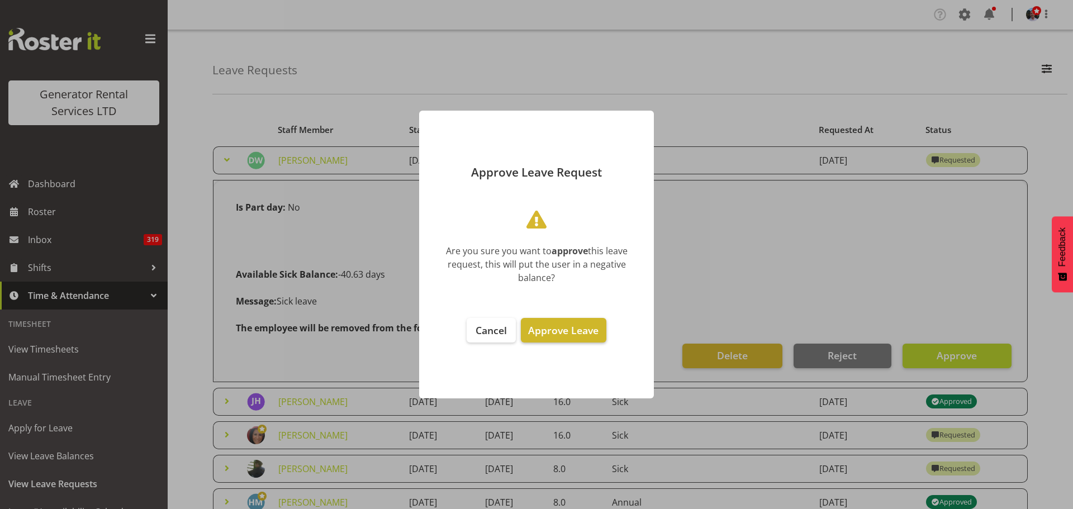 This screenshot has height=509, width=1073. What do you see at coordinates (491, 330) in the screenshot?
I see `span: Cancel` at bounding box center [491, 330].